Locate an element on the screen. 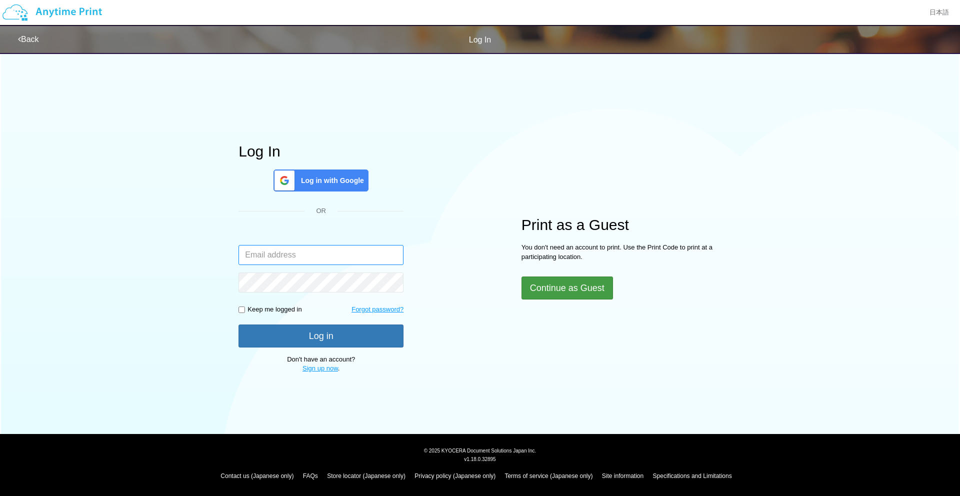 The height and width of the screenshot is (496, 960). h1: Log In is located at coordinates (321, 151).